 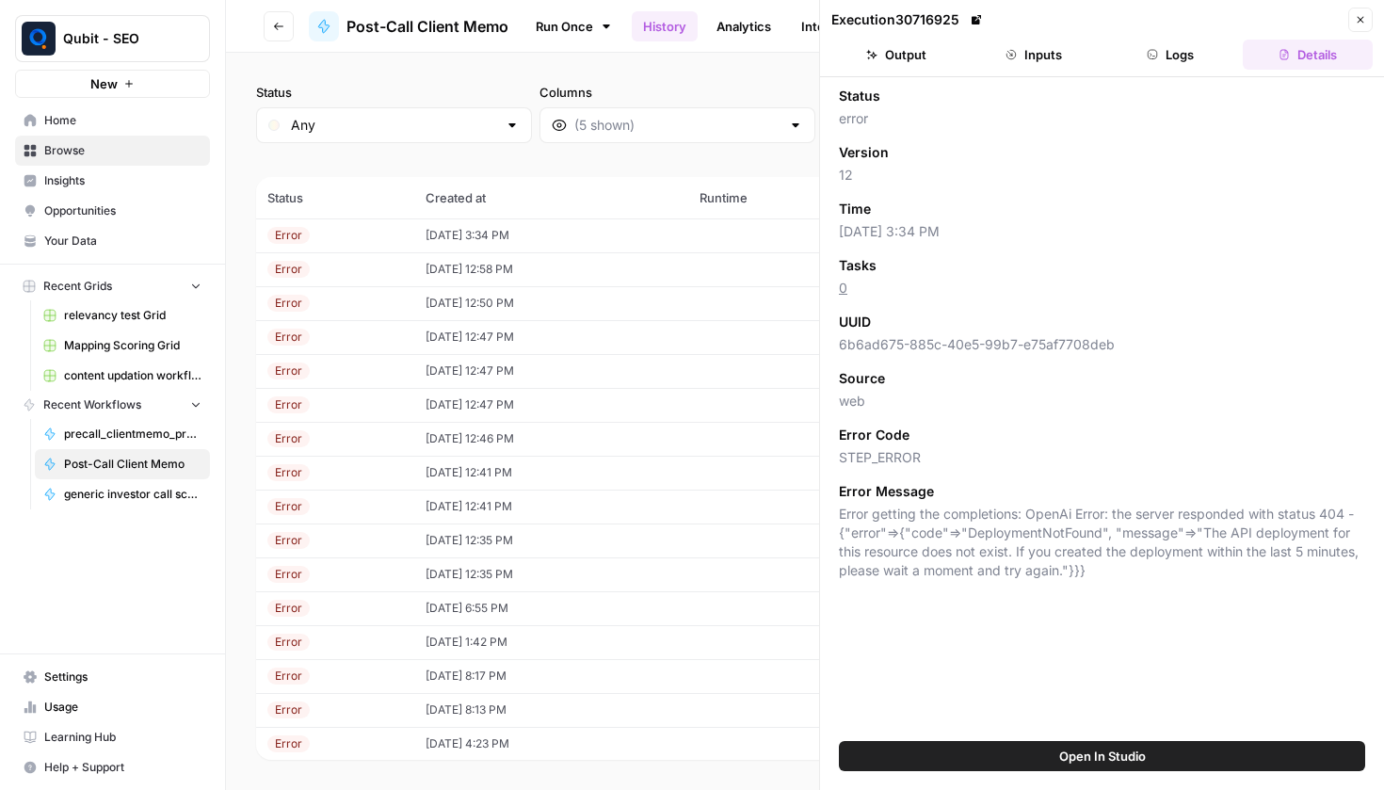 What do you see at coordinates (112, 39) in the screenshot?
I see `button: Workspace: Qubit - SEO` at bounding box center [112, 39].